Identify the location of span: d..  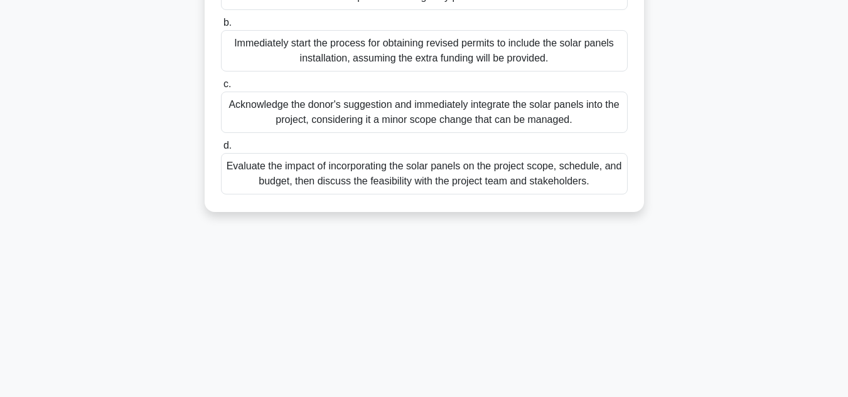
(227, 145).